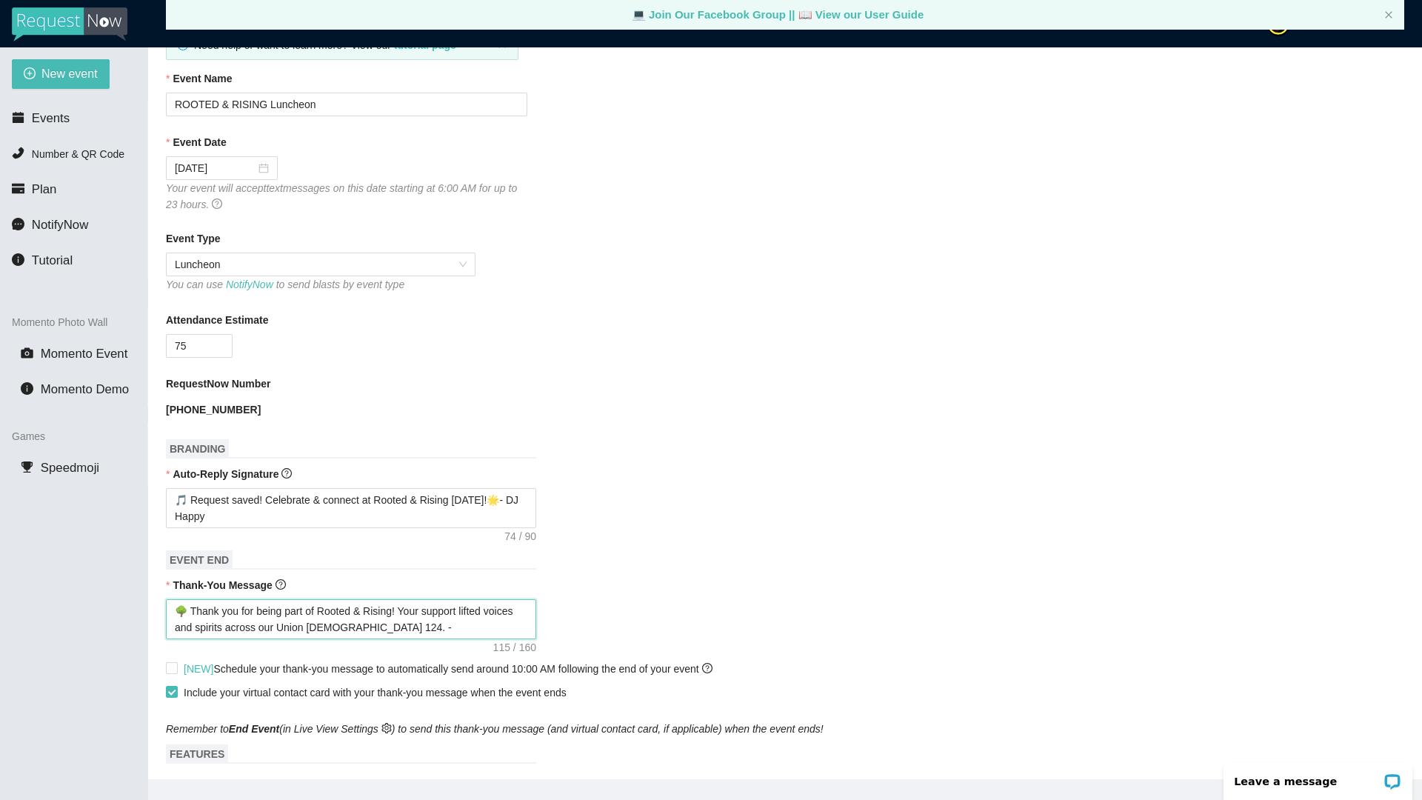 This screenshot has width=1422, height=800. Describe the element at coordinates (193, 238) in the screenshot. I see `b: Event Type` at that location.